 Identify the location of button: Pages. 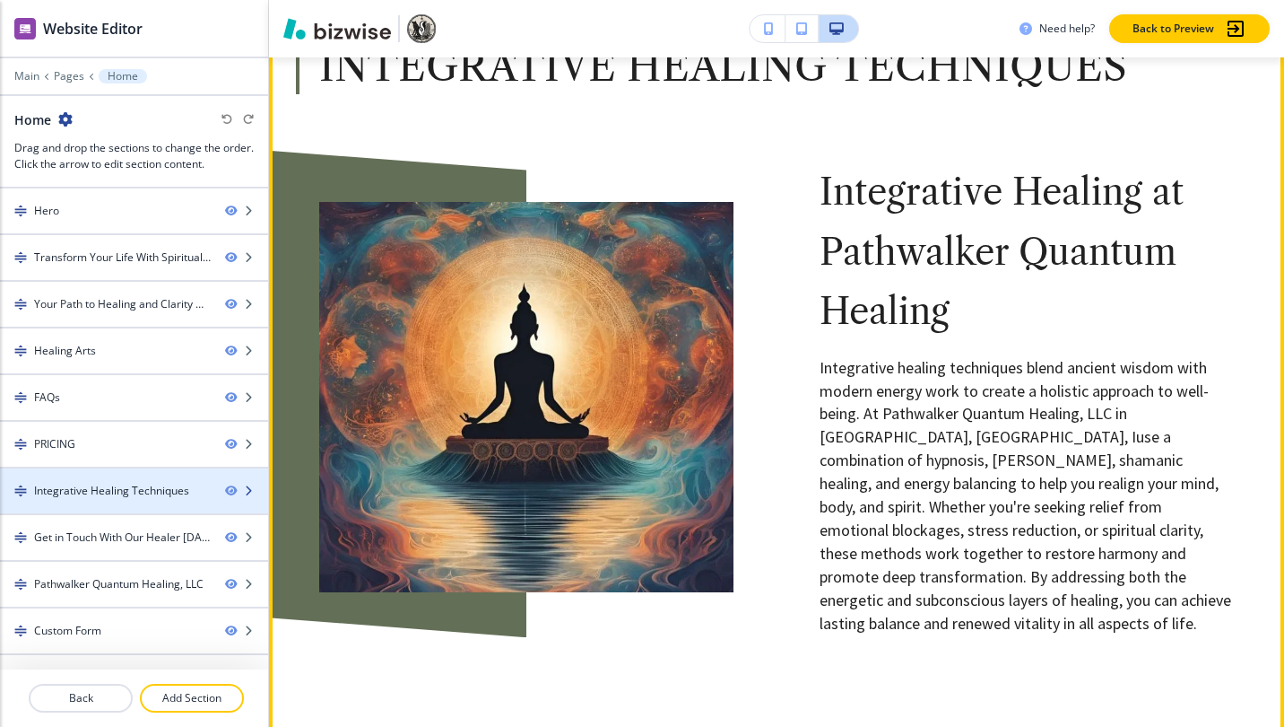
(69, 76).